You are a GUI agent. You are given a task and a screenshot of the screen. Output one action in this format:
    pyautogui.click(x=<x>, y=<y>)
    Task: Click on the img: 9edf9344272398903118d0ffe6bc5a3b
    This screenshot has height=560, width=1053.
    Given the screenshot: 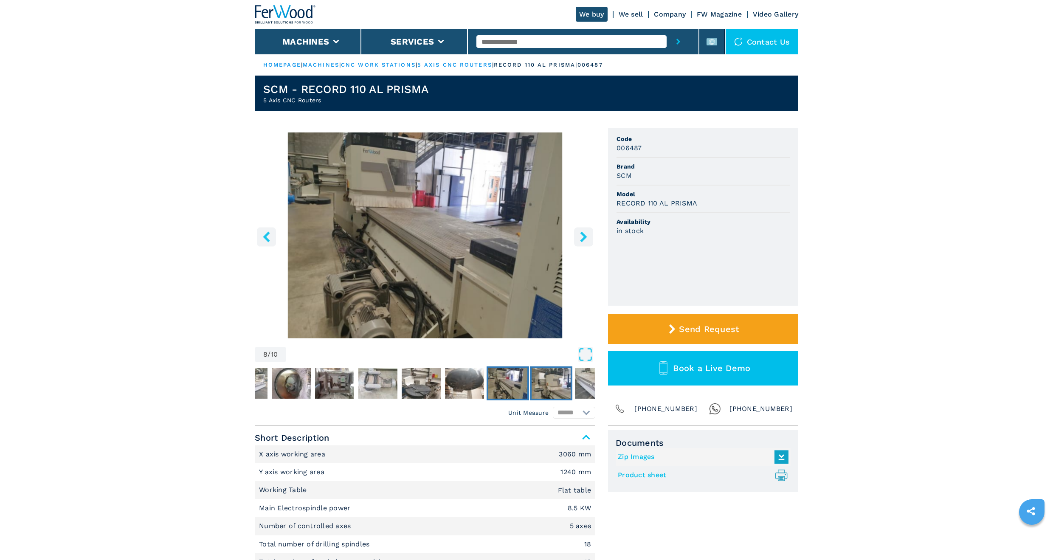 What is the action you would take?
    pyautogui.click(x=465, y=384)
    